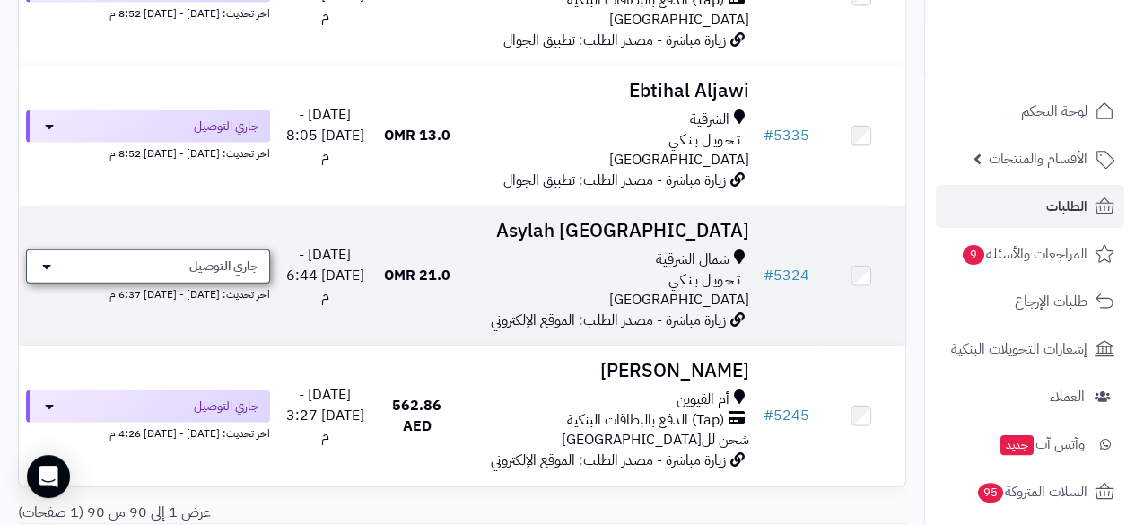  Describe the element at coordinates (1038, 159) in the screenshot. I see `span: الأقسام والمنتجات` at that location.